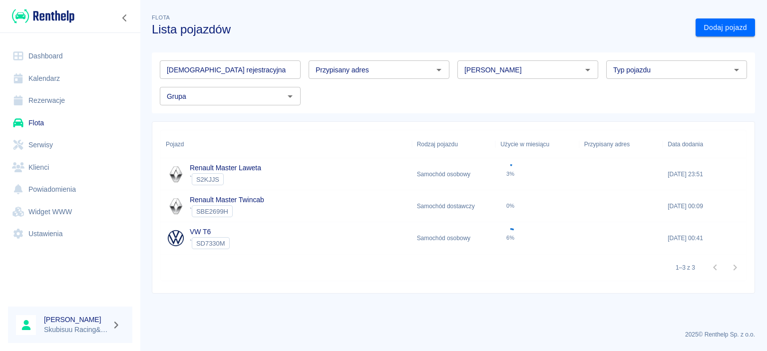 This screenshot has height=351, width=767. I want to click on div: Samochód dostawczy, so click(454, 206).